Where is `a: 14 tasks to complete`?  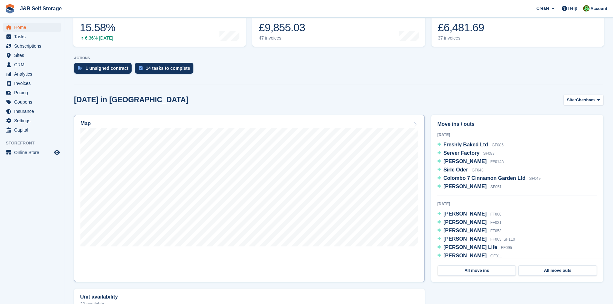 a: 14 tasks to complete is located at coordinates (166, 70).